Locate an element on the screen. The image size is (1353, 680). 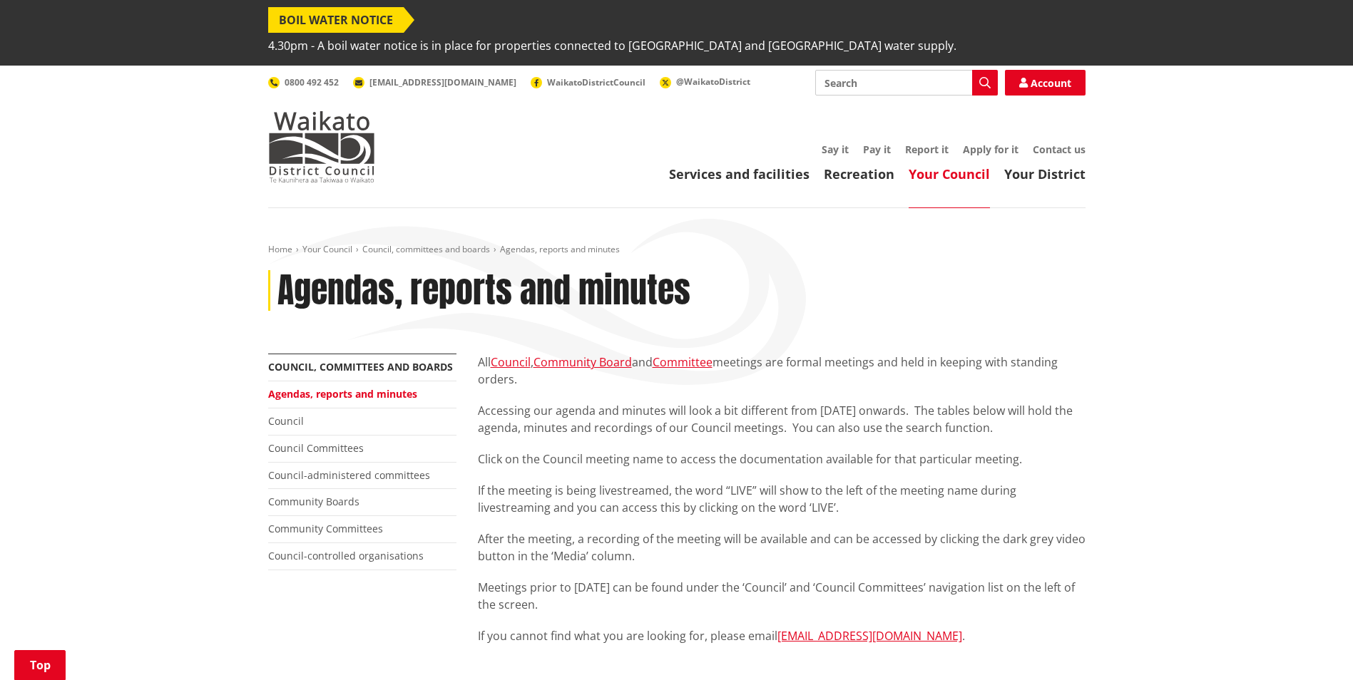
a: Recreation is located at coordinates (858, 174).